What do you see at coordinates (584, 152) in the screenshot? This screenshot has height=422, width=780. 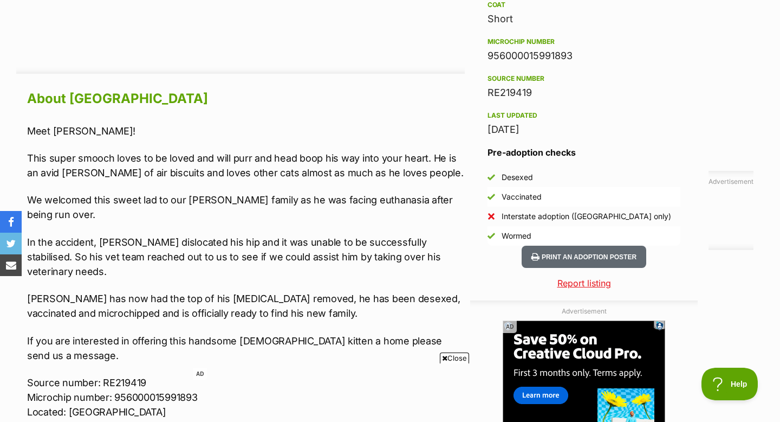 I see `h3: Pre-adoption checks` at bounding box center [584, 152].